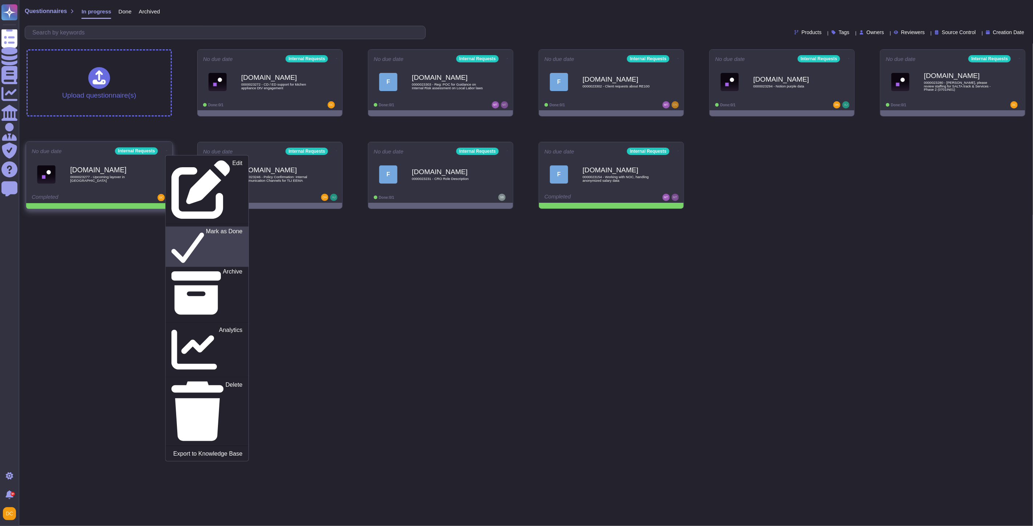 Image resolution: width=1033 pixels, height=526 pixels. What do you see at coordinates (875, 32) in the screenshot?
I see `span: Owners` at bounding box center [875, 32].